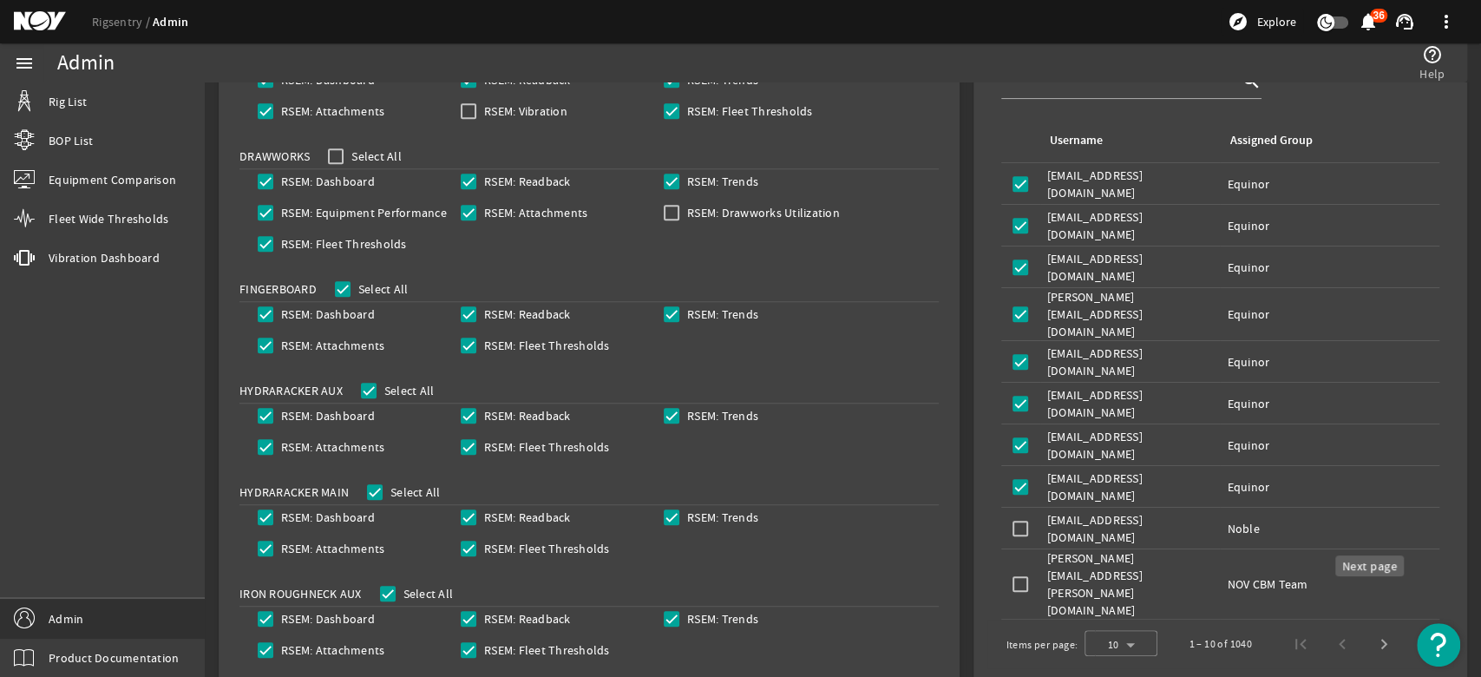 The width and height of the screenshot is (1481, 677). I want to click on label: RSEM: Vibration, so click(524, 111).